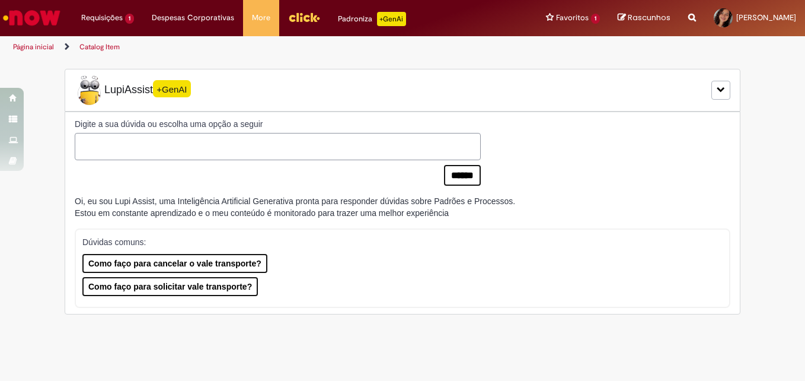 The width and height of the screenshot is (805, 381). I want to click on span: More, so click(261, 18).